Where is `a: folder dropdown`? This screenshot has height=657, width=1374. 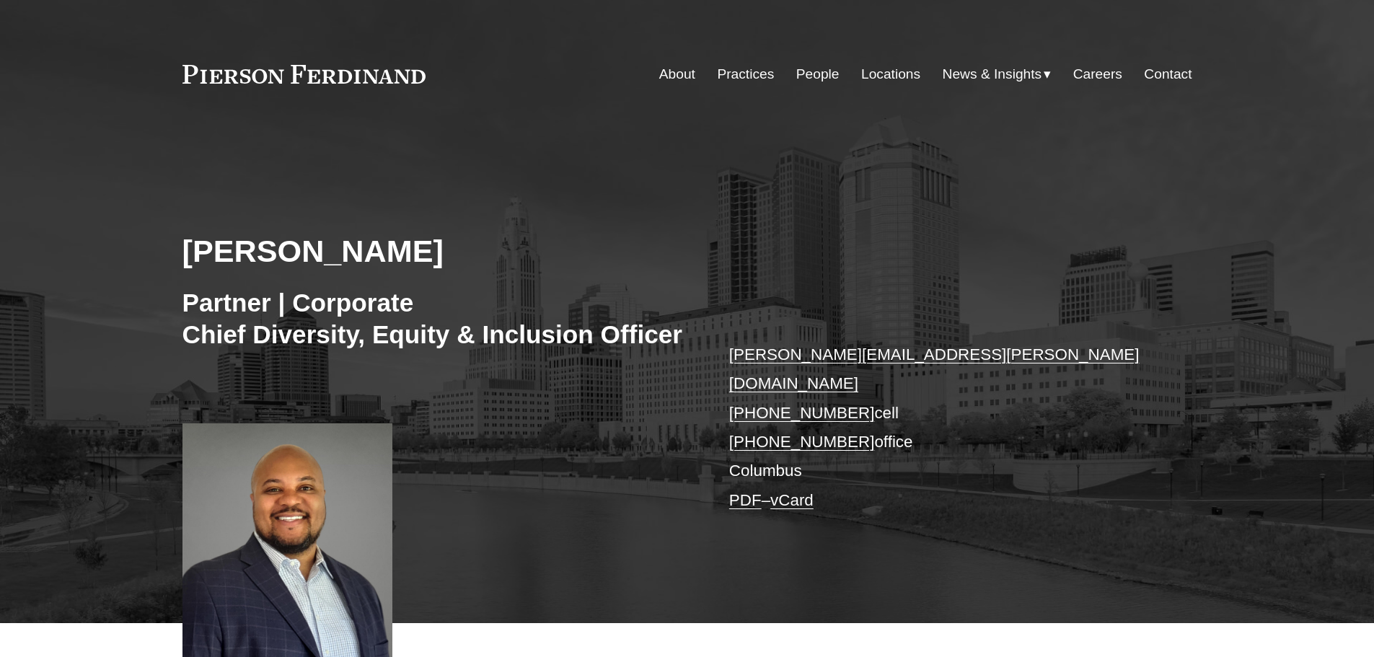
a: folder dropdown is located at coordinates (997, 74).